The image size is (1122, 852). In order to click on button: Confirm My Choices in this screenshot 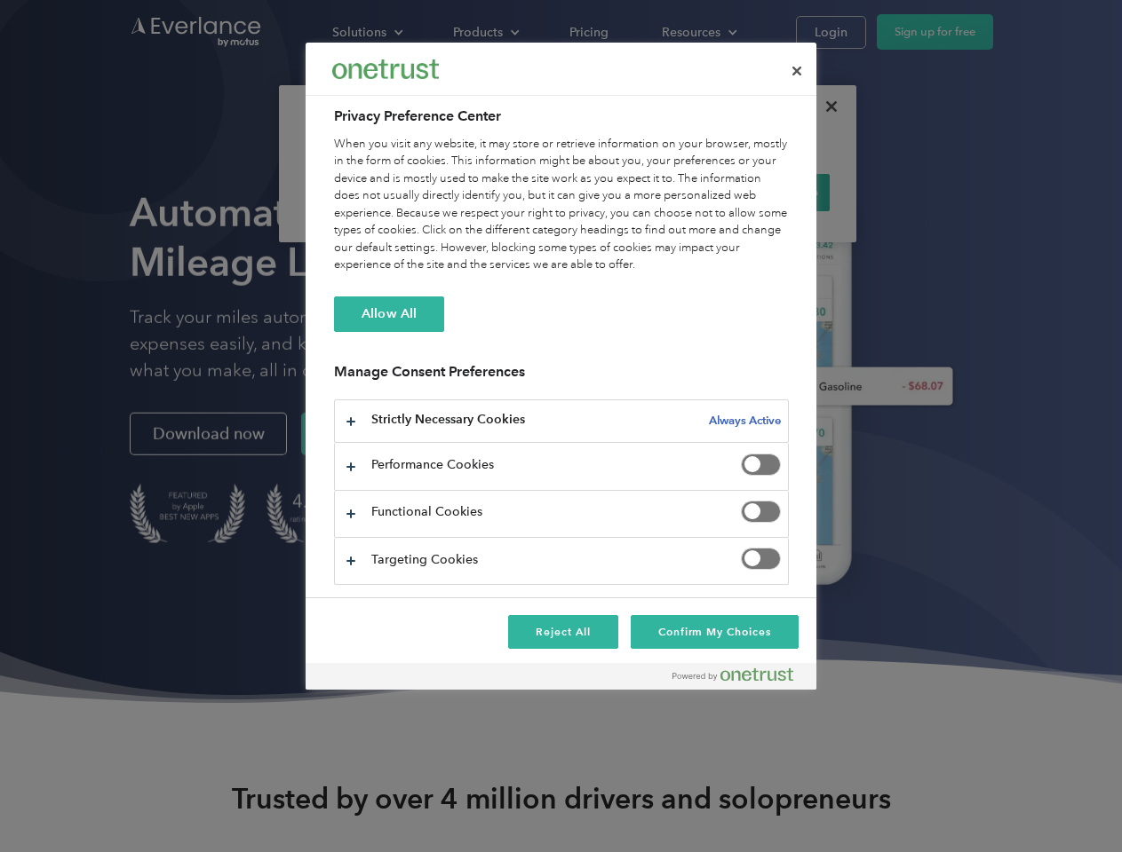, I will do `click(714, 632)`.